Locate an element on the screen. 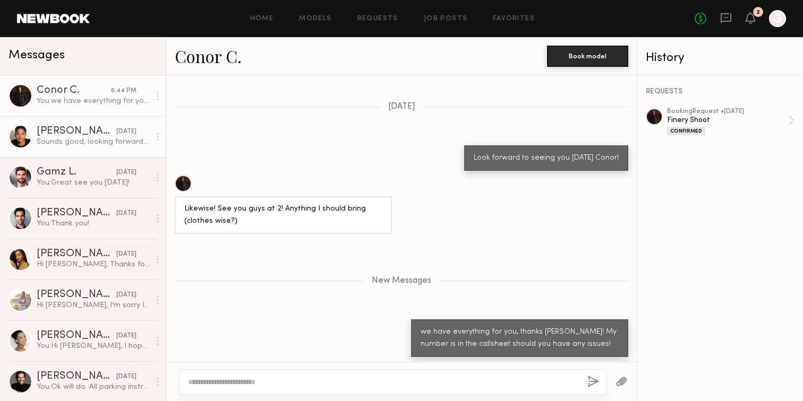  span: Messages is located at coordinates (37, 55).